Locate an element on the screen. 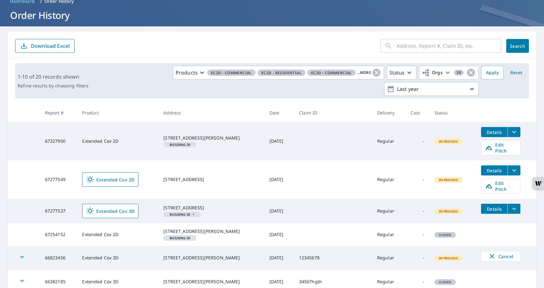 The width and height of the screenshot is (544, 288). span: Reset is located at coordinates (516, 73).